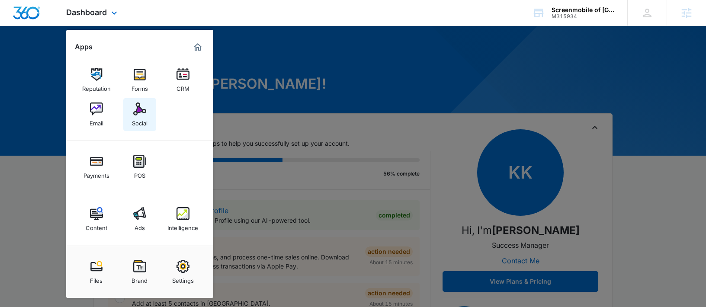 This screenshot has width=706, height=307. I want to click on div: Email, so click(96, 121).